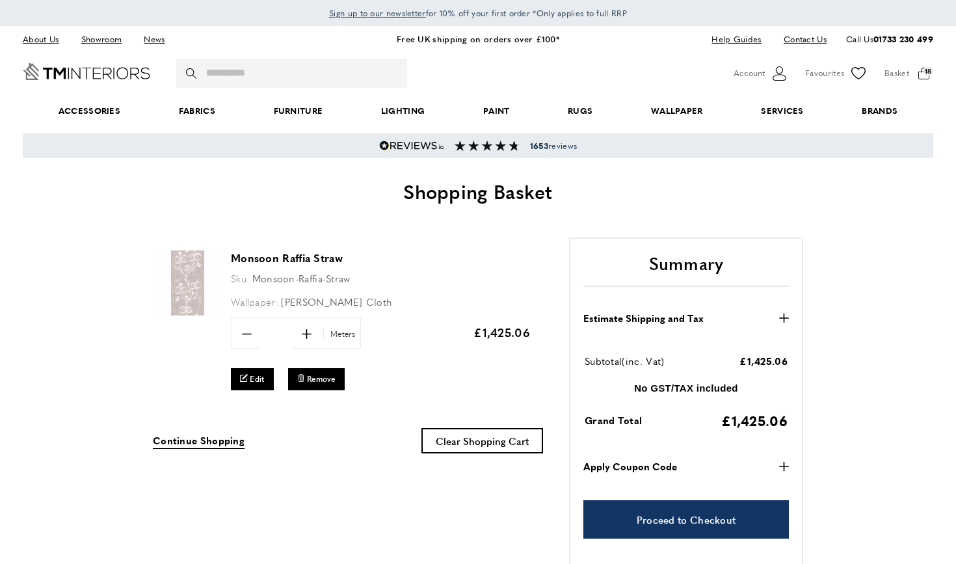 The image size is (956, 564). What do you see at coordinates (86, 72) in the screenshot?
I see `a: Go to Home page` at bounding box center [86, 72].